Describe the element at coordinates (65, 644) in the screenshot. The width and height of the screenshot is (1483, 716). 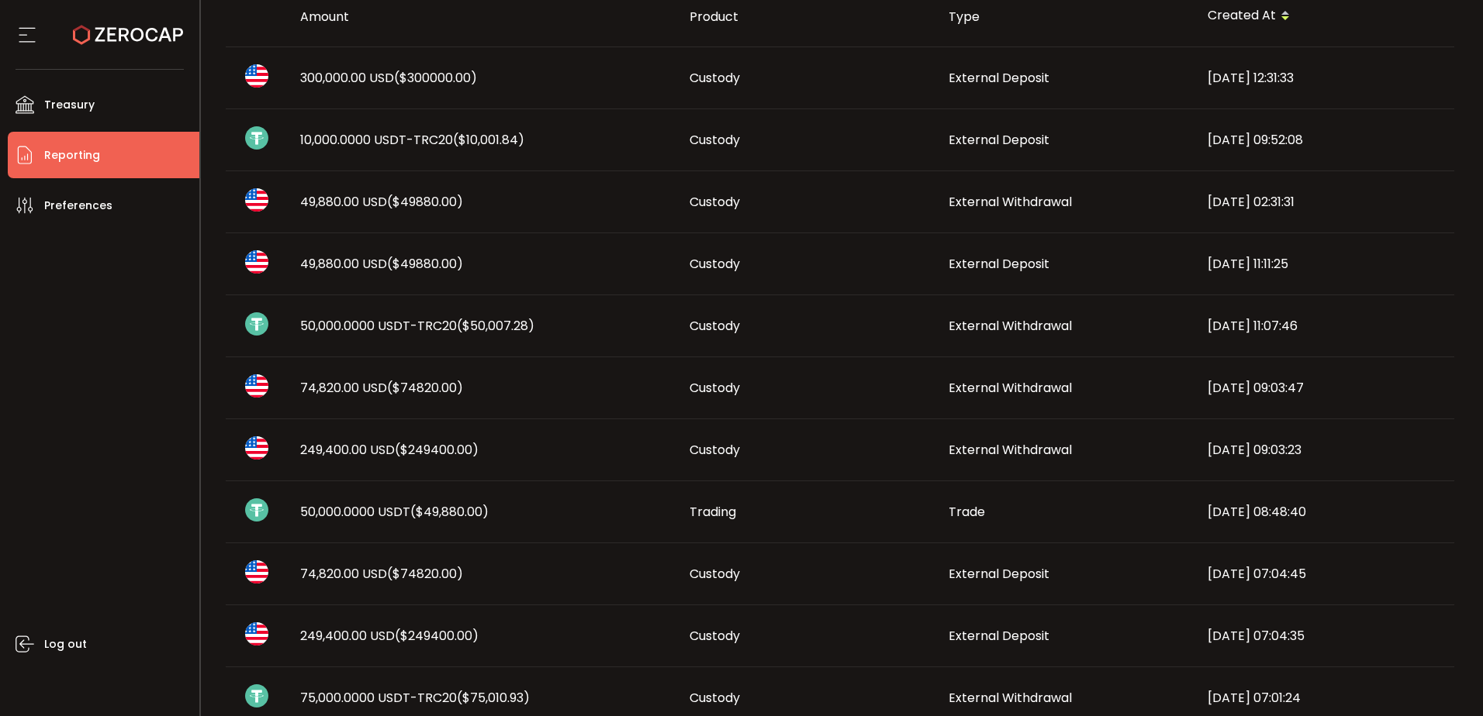
I see `span: Log out` at that location.